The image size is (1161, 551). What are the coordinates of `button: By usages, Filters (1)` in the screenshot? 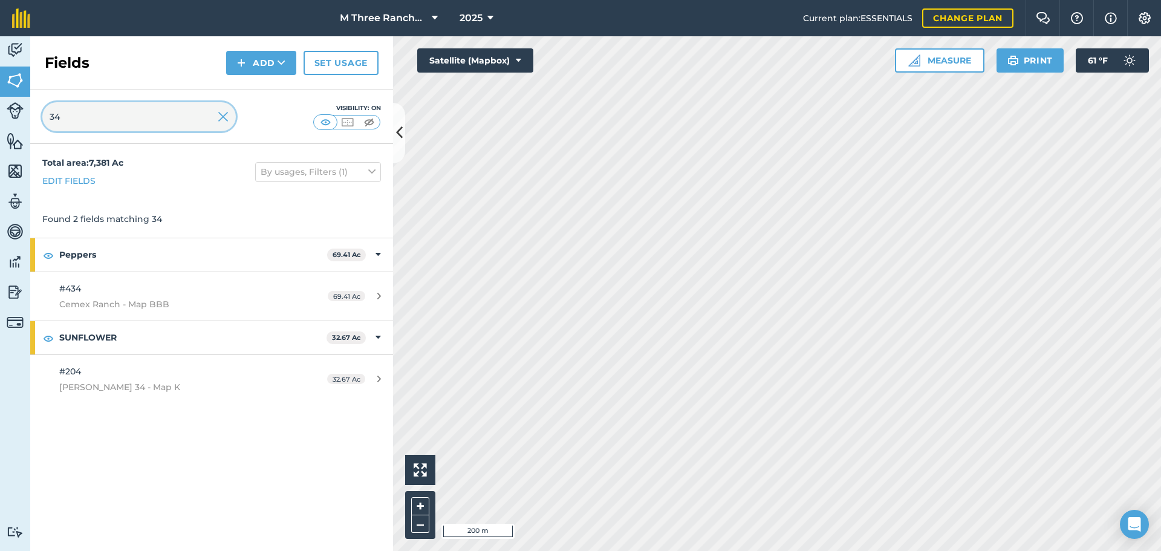 It's located at (318, 172).